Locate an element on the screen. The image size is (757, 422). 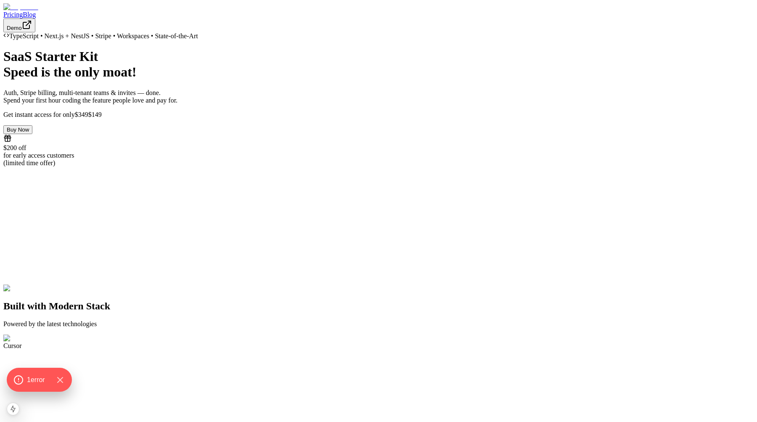
button: Demo is located at coordinates (19, 25).